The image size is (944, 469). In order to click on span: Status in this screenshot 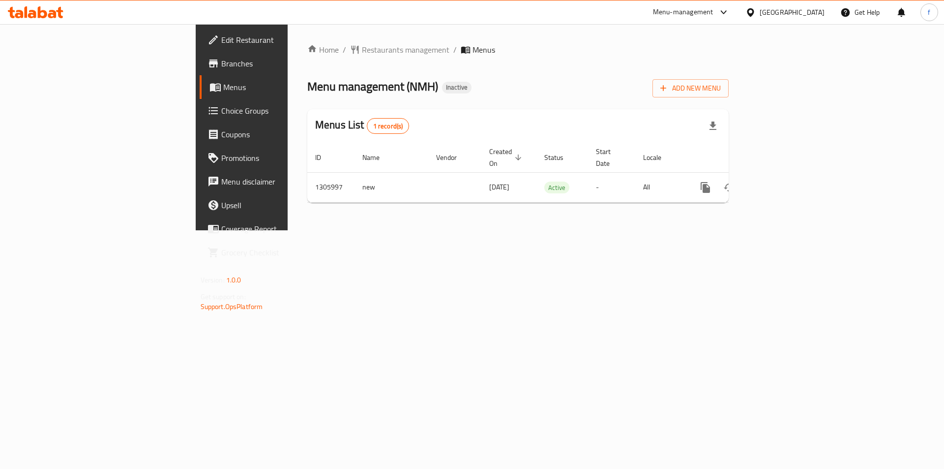, I will do `click(560, 157)`.